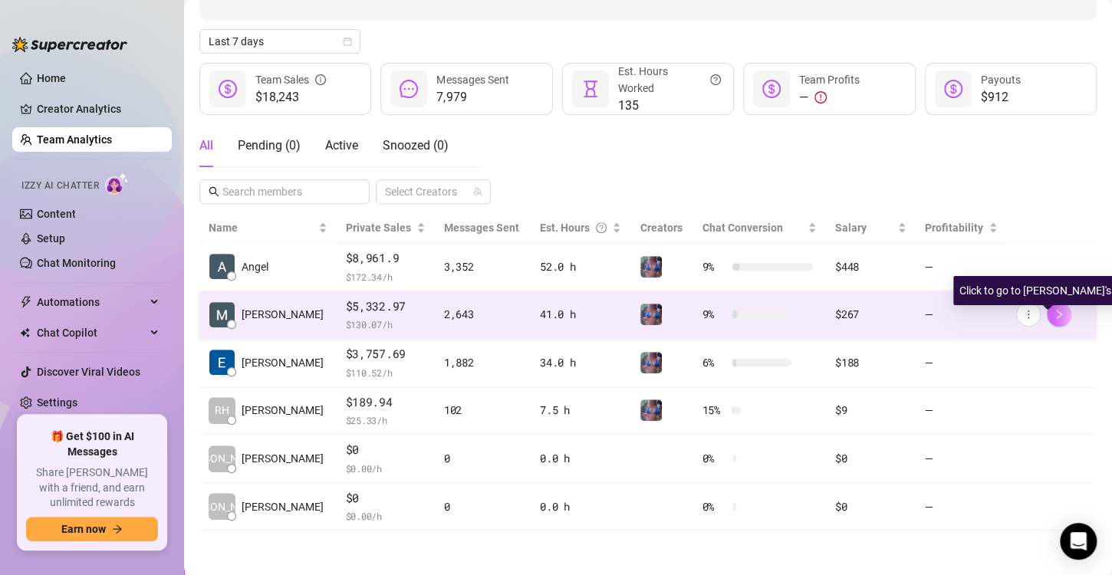 This screenshot has width=1112, height=575. What do you see at coordinates (661, 228) in the screenshot?
I see `th: Creators` at bounding box center [661, 228].